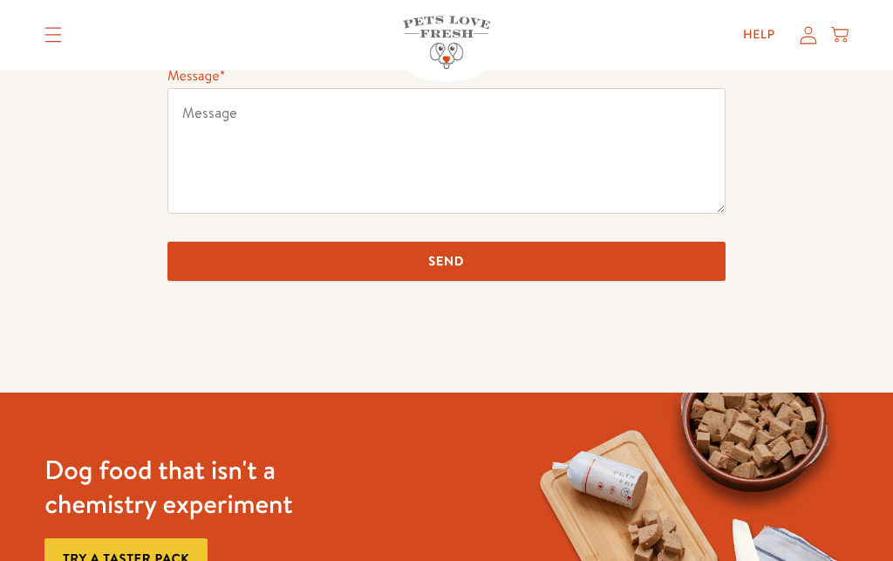  I want to click on summary: Translation missing: en.sections.header.menu, so click(53, 35).